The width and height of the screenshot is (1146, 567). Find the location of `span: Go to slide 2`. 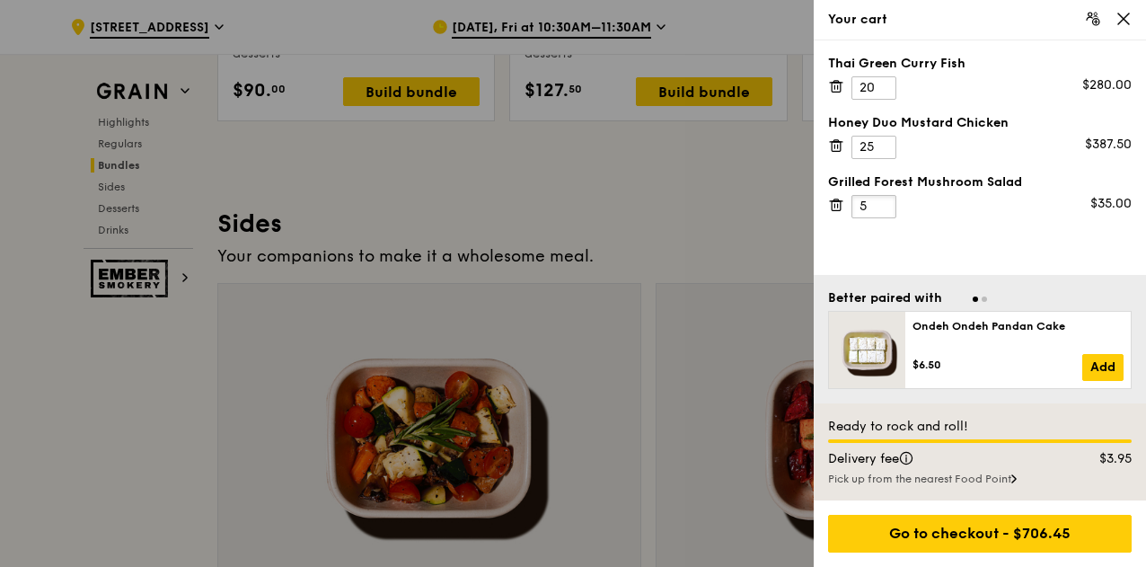

span: Go to slide 2 is located at coordinates (984, 299).